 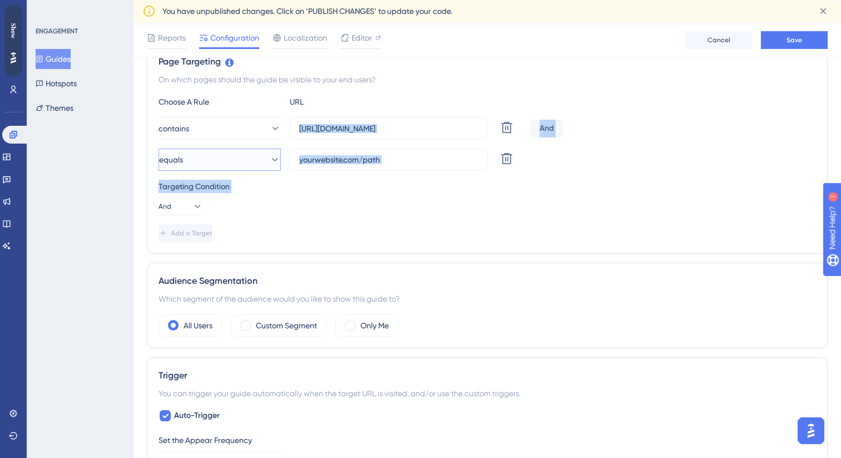 I want to click on button: Back, so click(x=23, y=12).